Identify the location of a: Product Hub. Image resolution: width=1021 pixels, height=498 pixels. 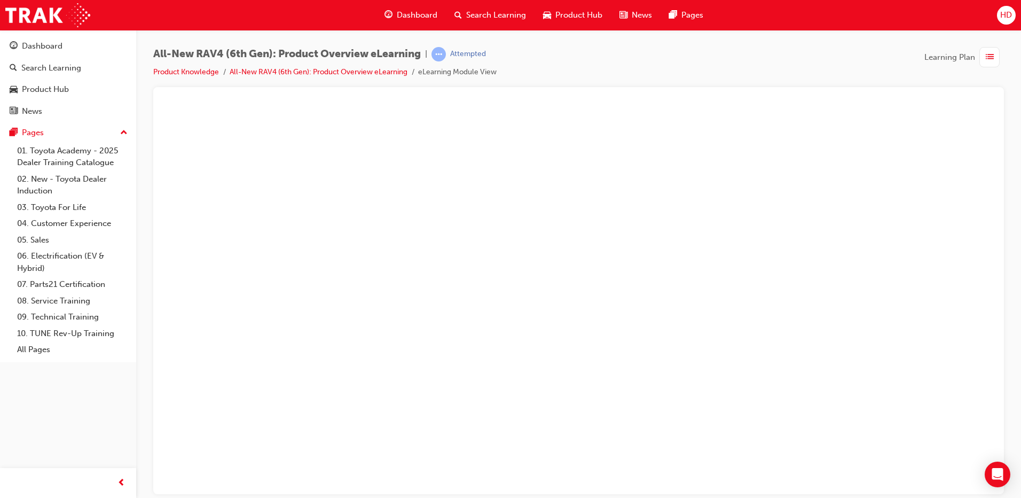
(68, 89).